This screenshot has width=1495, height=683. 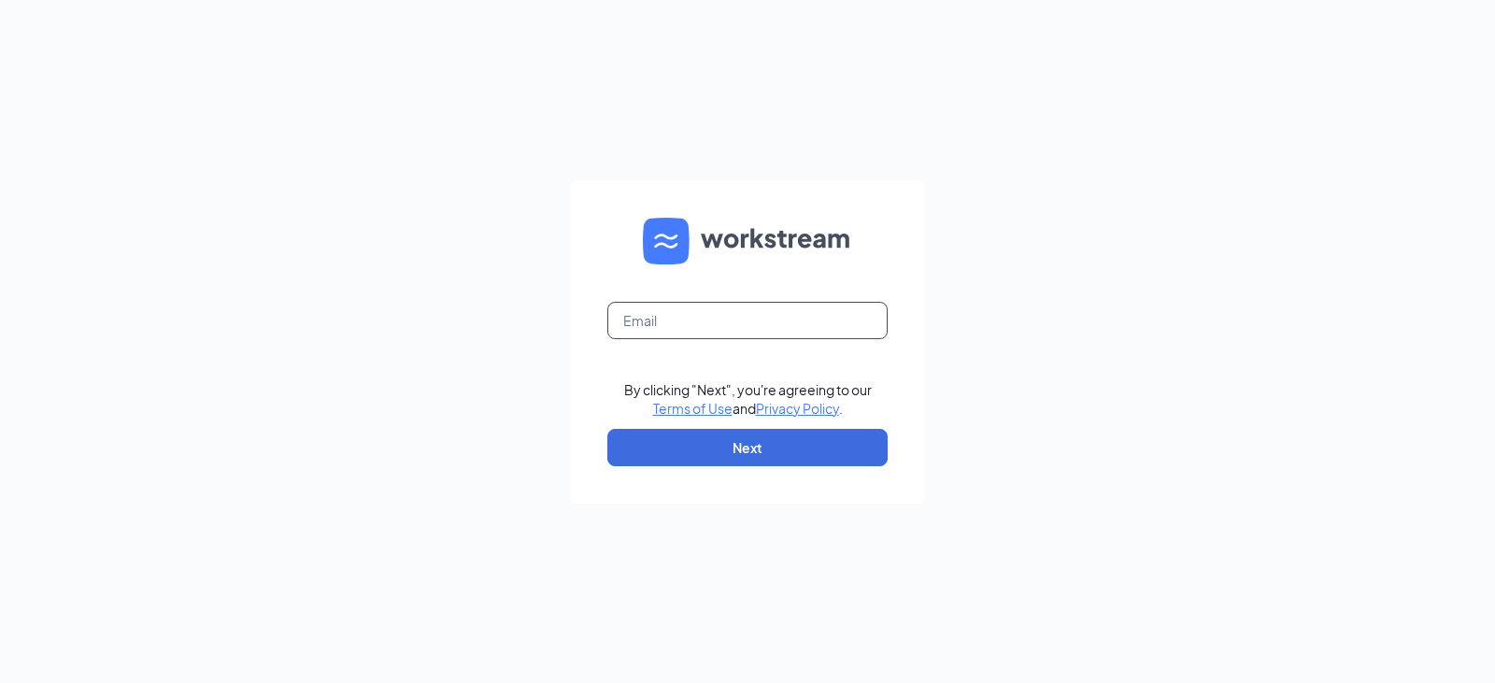 I want to click on img: WS logo and Workstream text, so click(x=747, y=241).